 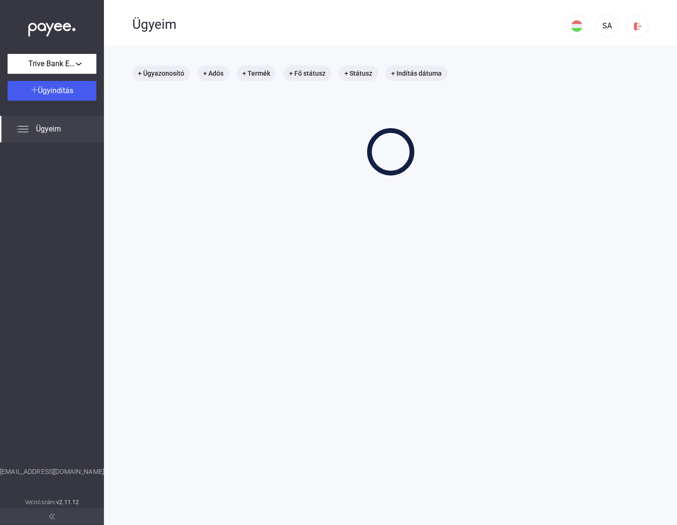 What do you see at coordinates (607, 26) in the screenshot?
I see `button: SA` at bounding box center [607, 26].